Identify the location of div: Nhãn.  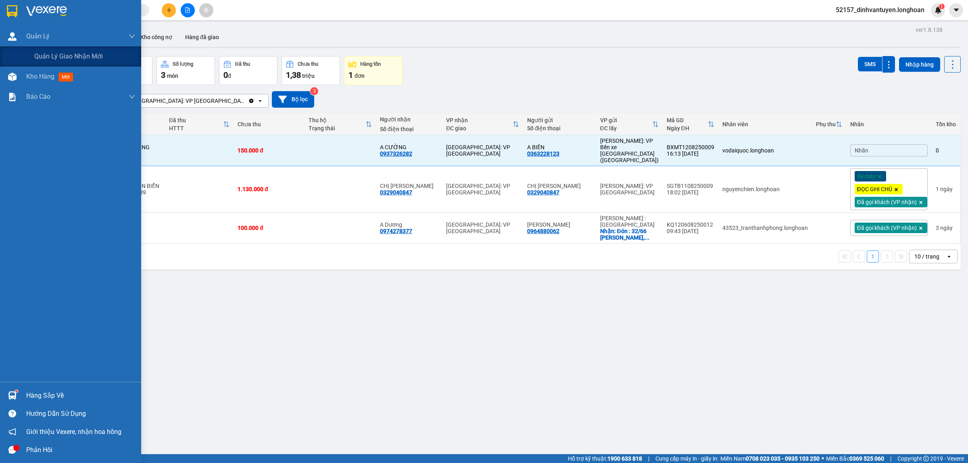
(889, 124).